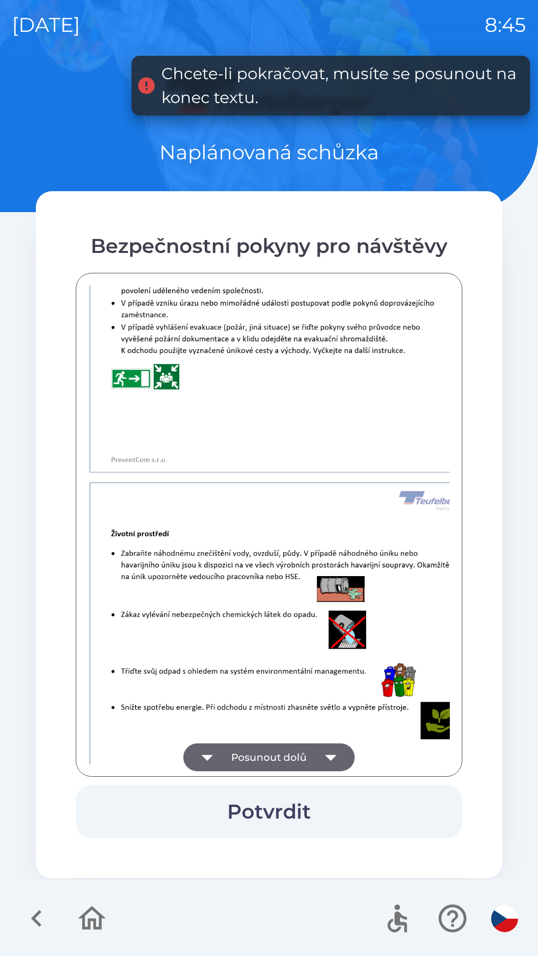 The width and height of the screenshot is (538, 956). What do you see at coordinates (269, 152) in the screenshot?
I see `p: Naplánovaná schůzka` at bounding box center [269, 152].